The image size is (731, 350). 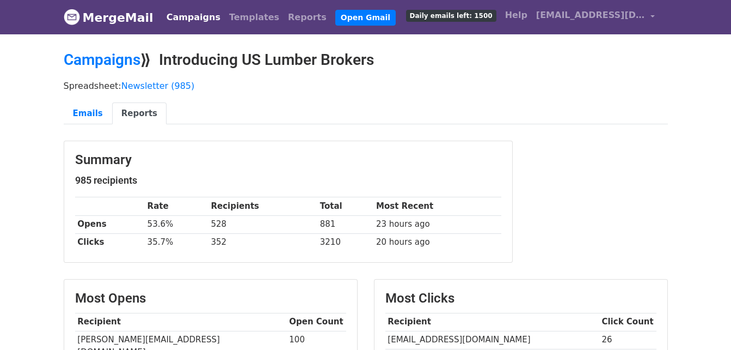 I want to click on h2: ⟫ Introducing US Lumber Brokers, so click(x=366, y=60).